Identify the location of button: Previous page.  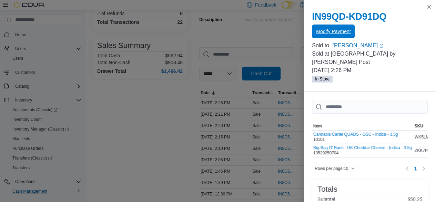
(407, 168).